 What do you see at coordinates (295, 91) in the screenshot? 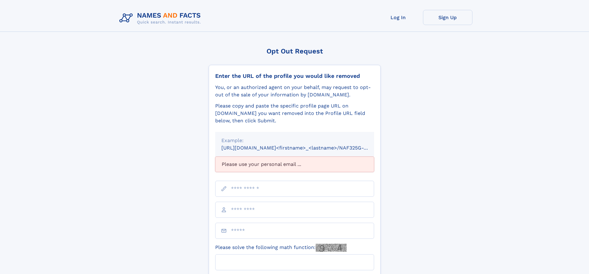
I see `div: You, or an authorized agent on your behalf, may request to opt-out of the sale of your informatio...` at bounding box center [295, 91].